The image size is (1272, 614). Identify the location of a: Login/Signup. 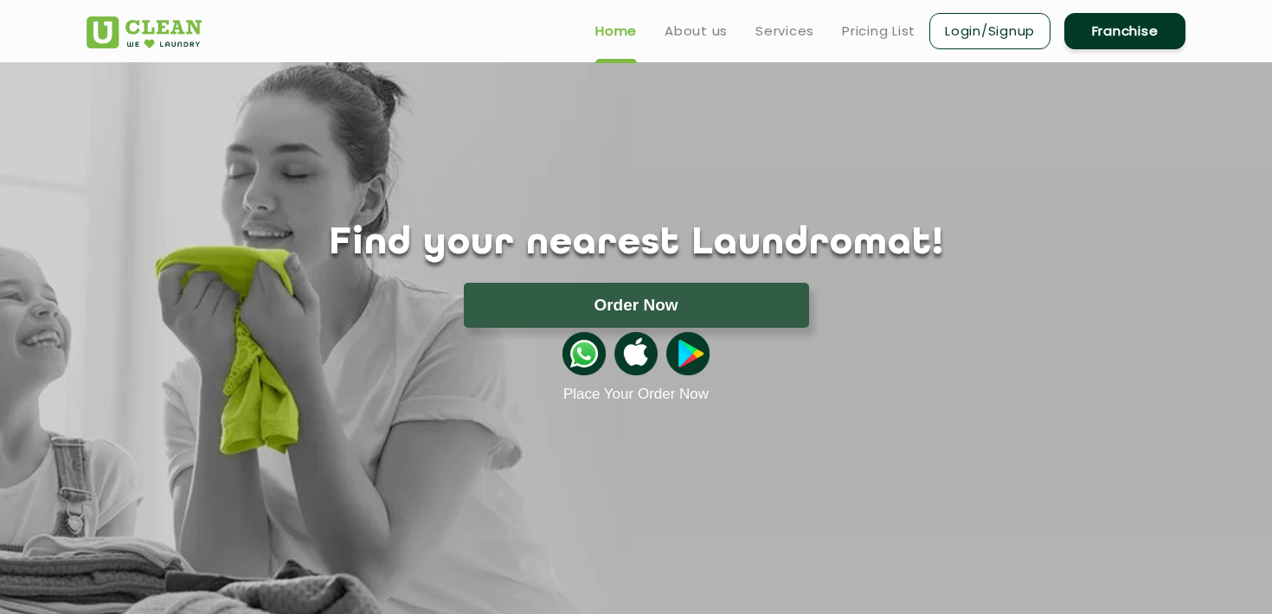
(990, 31).